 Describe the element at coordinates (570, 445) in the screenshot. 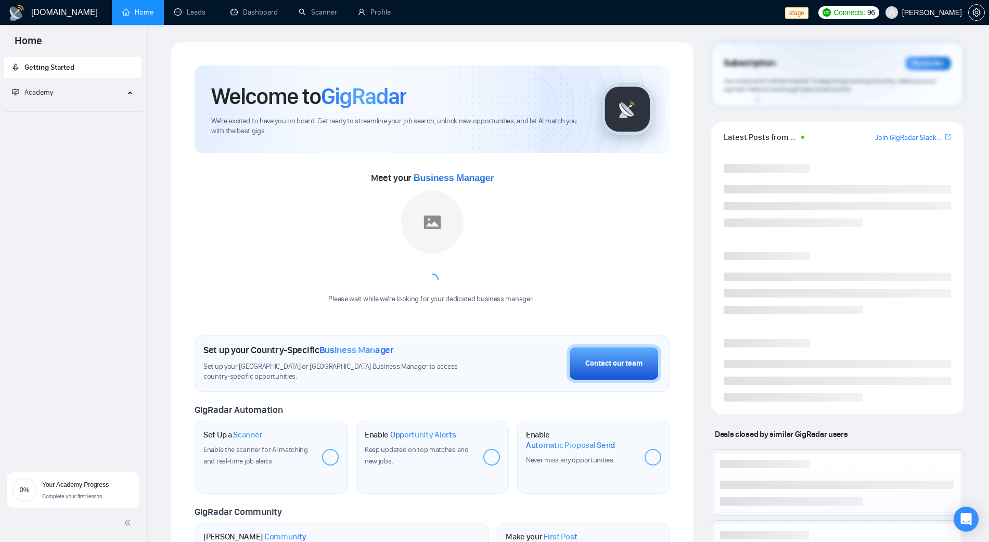

I see `span: Automatic Proposal Send` at that location.